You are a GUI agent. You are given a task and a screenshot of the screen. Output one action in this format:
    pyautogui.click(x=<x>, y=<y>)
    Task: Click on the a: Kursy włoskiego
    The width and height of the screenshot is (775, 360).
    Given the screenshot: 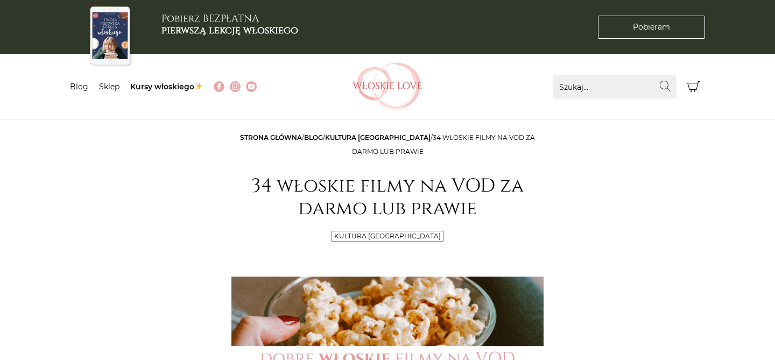 What is the action you would take?
    pyautogui.click(x=166, y=87)
    